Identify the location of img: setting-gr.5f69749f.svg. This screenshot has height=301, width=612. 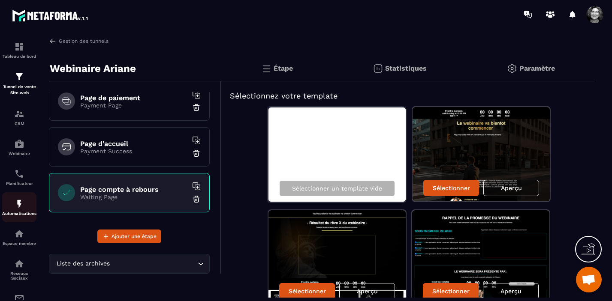
(512, 69).